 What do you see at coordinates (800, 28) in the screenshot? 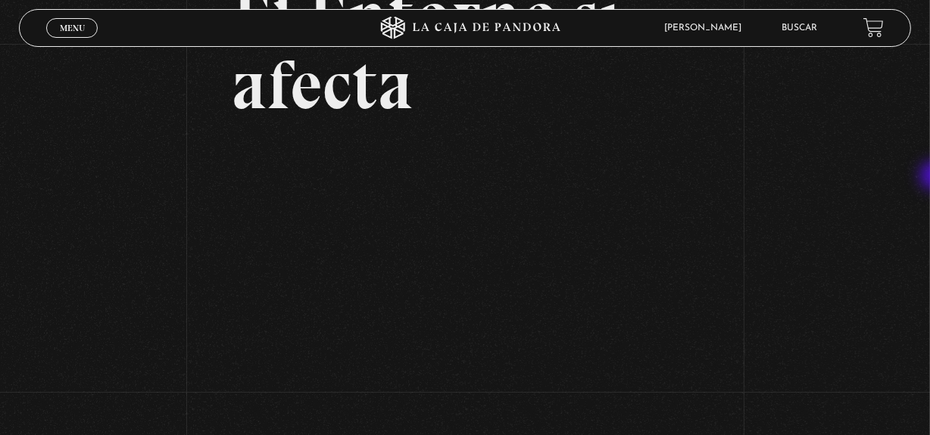
I see `a: Buscar` at bounding box center [800, 28].